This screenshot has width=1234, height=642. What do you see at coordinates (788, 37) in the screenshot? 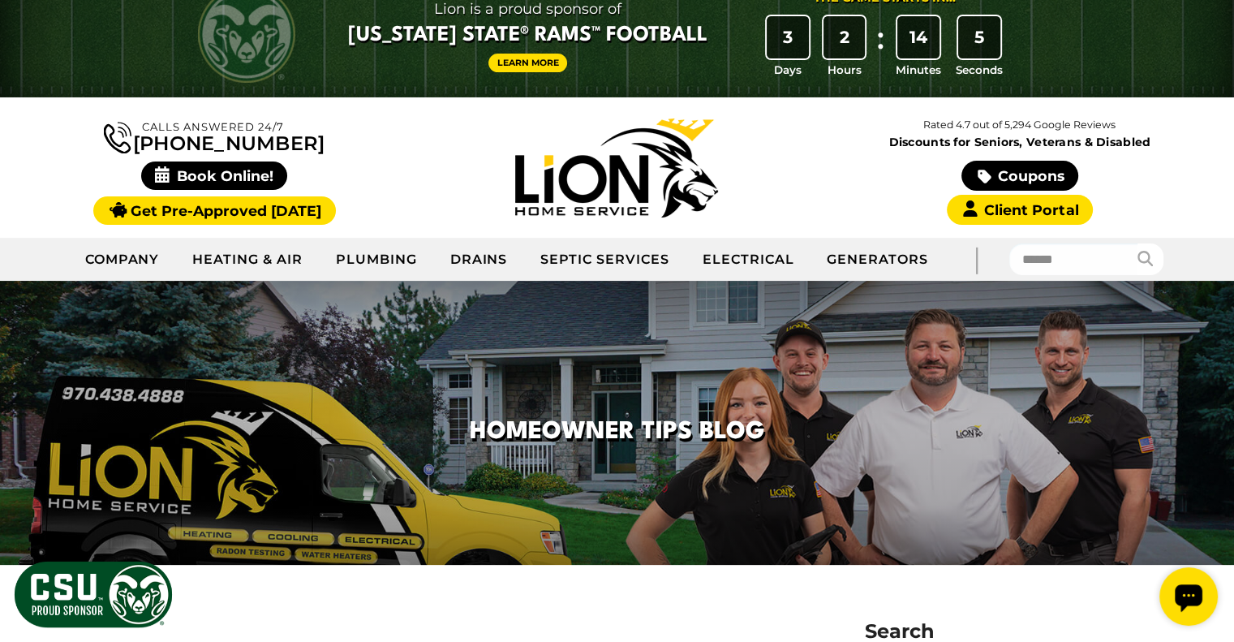
I see `div: 3` at bounding box center [788, 37].